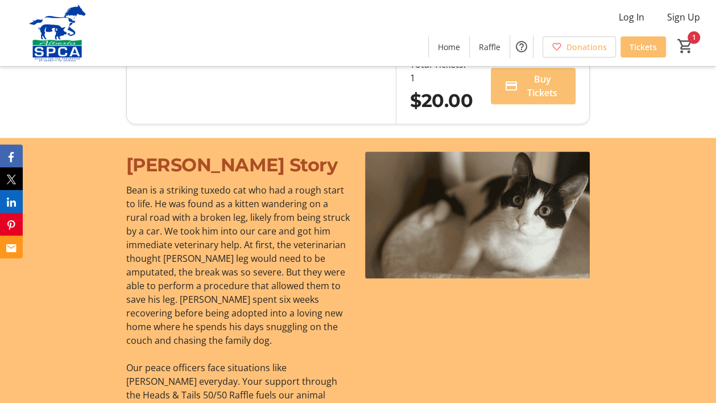 The height and width of the screenshot is (403, 716). Describe the element at coordinates (631, 17) in the screenshot. I see `span: Log In` at that location.